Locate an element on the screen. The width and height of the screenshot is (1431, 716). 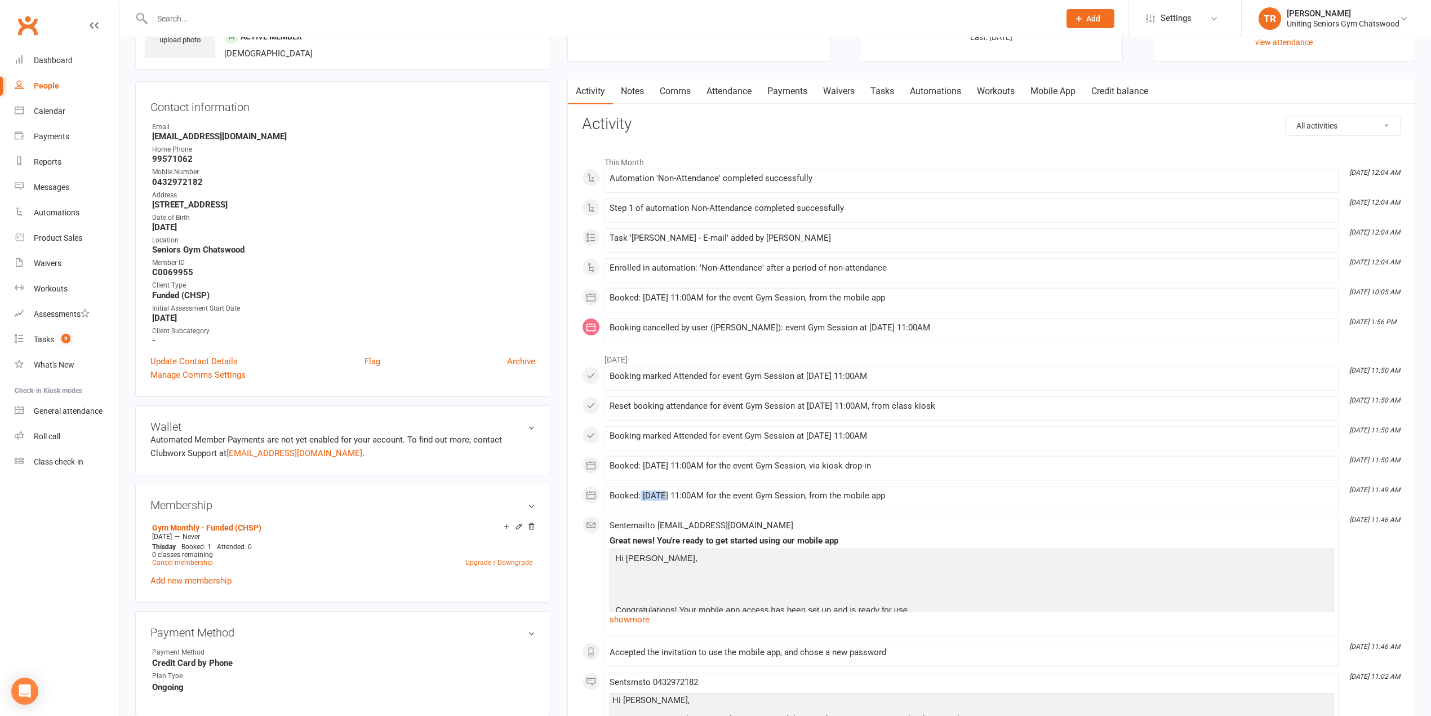
span: Attended: 0 is located at coordinates (234, 547).